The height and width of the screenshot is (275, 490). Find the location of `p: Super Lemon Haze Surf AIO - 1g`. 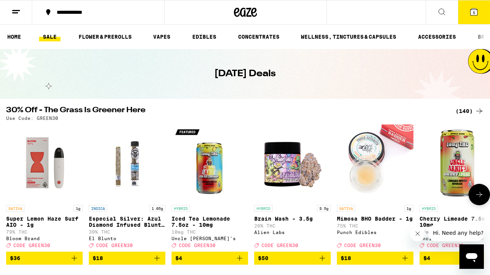

p: Super Lemon Haze Surf AIO - 1g is located at coordinates (44, 222).